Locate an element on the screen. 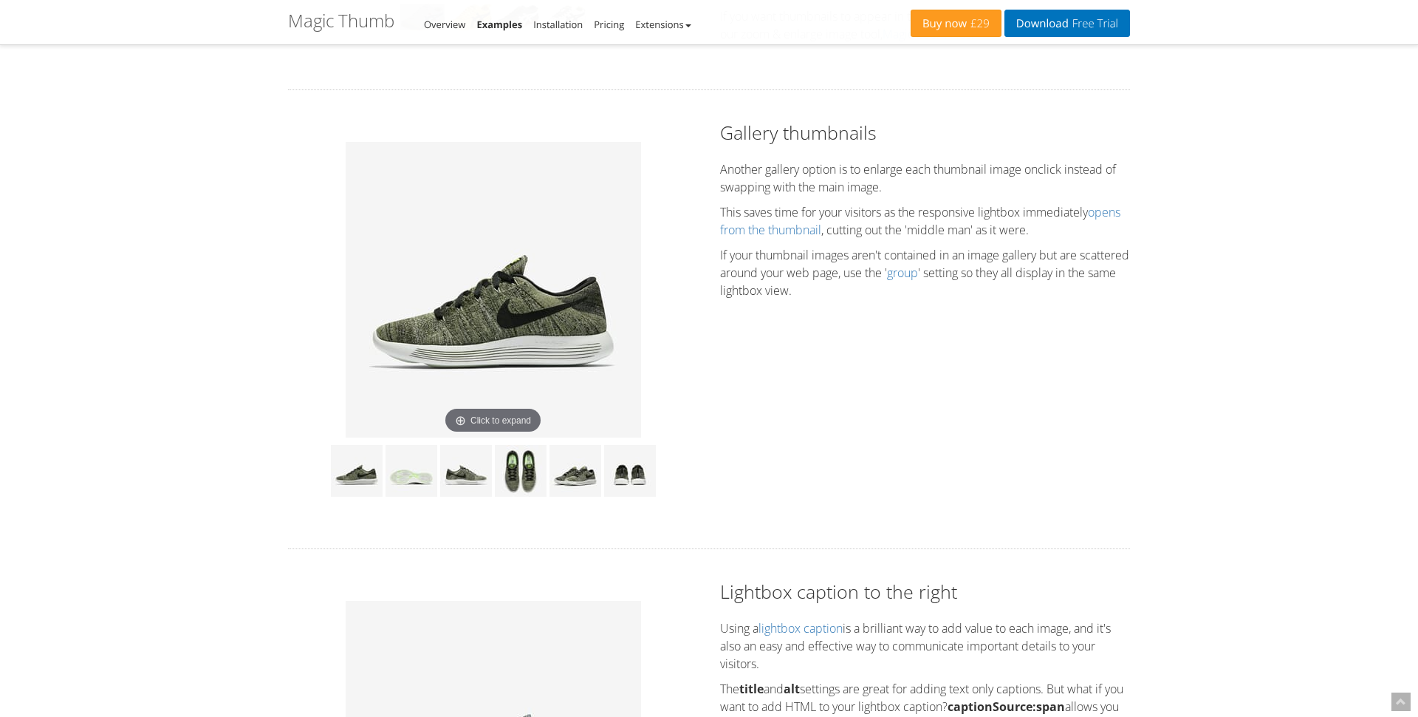 The width and height of the screenshot is (1418, 717). a: Installation is located at coordinates (558, 24).